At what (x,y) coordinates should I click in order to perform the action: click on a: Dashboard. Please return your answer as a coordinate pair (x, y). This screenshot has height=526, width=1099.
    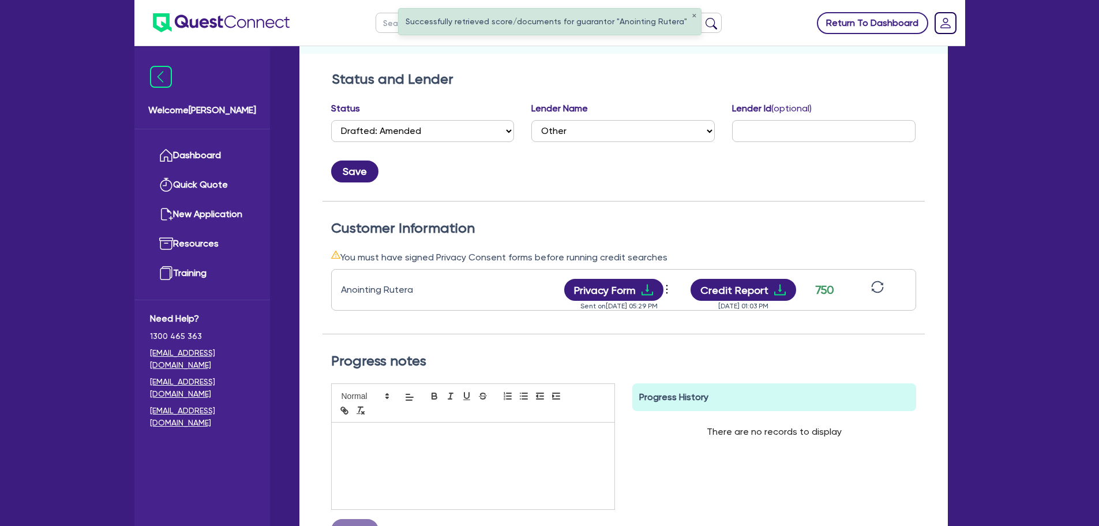
    Looking at the image, I should click on (202, 155).